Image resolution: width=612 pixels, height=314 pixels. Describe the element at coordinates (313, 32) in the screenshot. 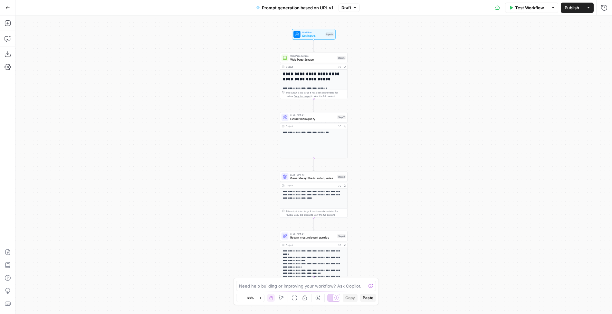

I see `span: Workflow` at that location.